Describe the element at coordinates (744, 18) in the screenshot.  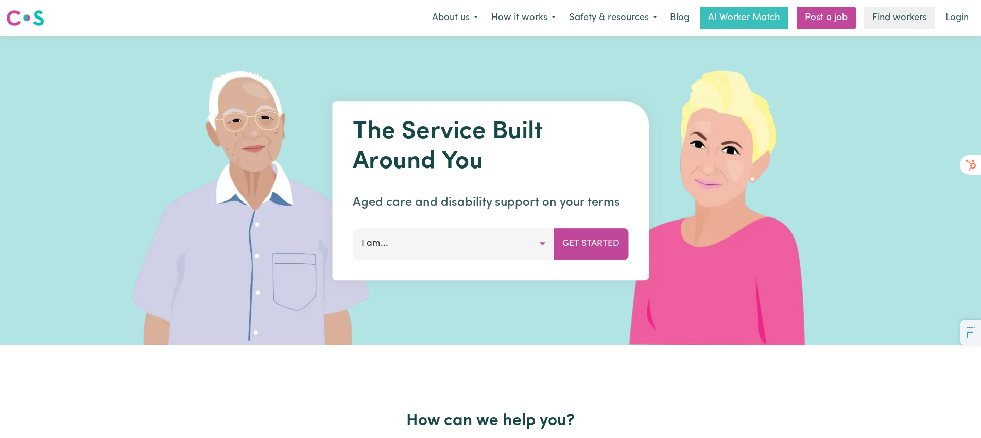
I see `a: AI Worker Match` at that location.